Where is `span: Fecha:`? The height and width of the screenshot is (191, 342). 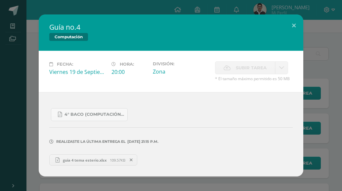 span: Fecha: is located at coordinates (65, 64).